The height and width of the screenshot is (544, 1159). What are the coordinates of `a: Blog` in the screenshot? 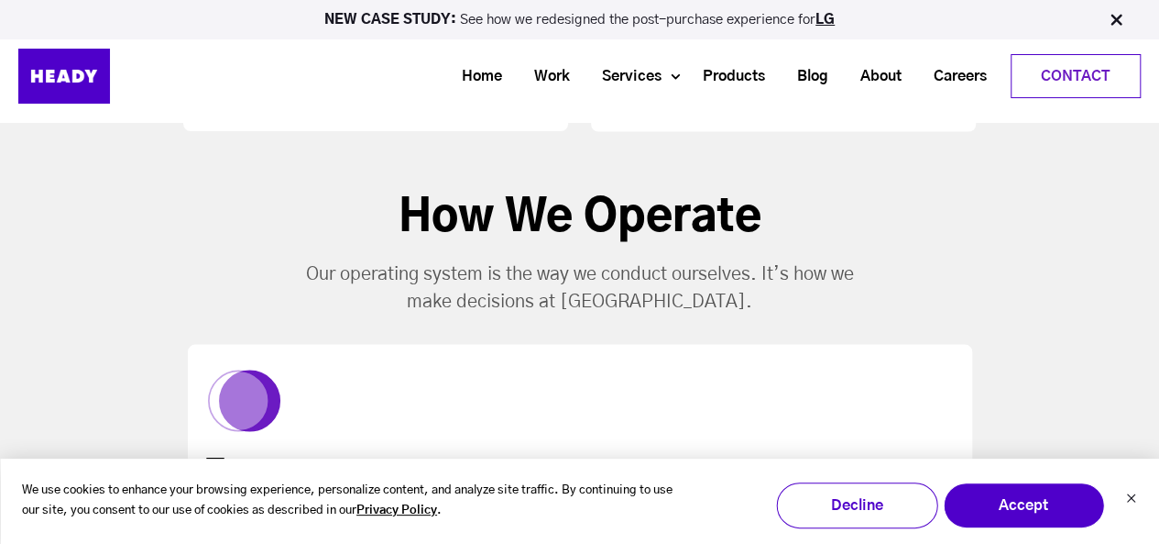 It's located at (806, 76).